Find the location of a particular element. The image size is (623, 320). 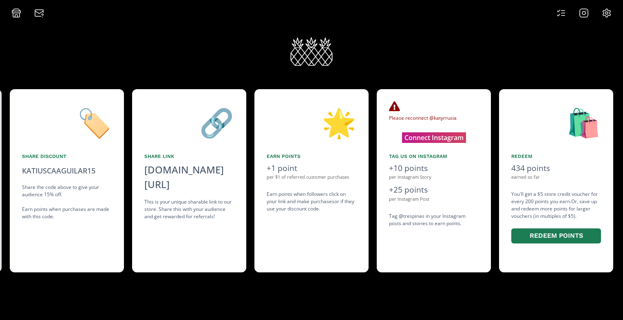

div: per Instagram Story is located at coordinates (434, 177).